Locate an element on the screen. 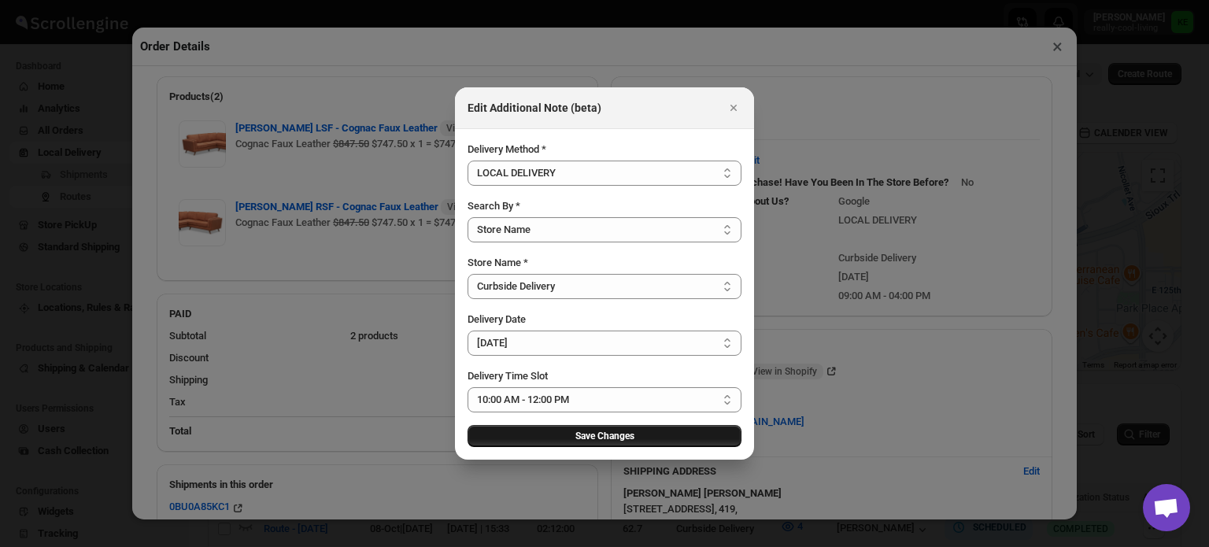 This screenshot has width=1209, height=547. span: Store Name * is located at coordinates (497, 262).